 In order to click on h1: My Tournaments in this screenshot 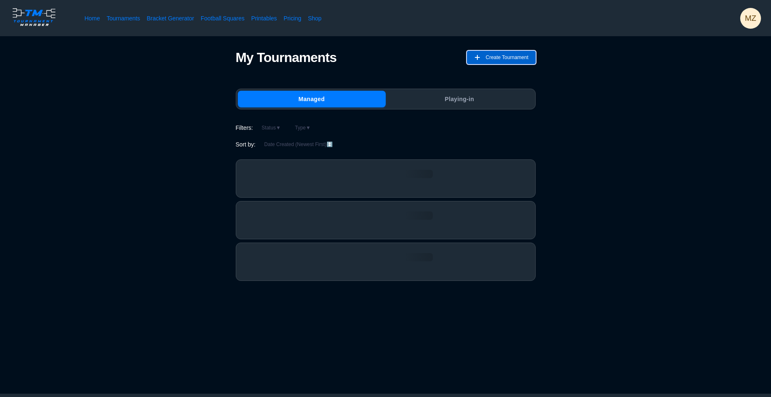, I will do `click(286, 57)`.